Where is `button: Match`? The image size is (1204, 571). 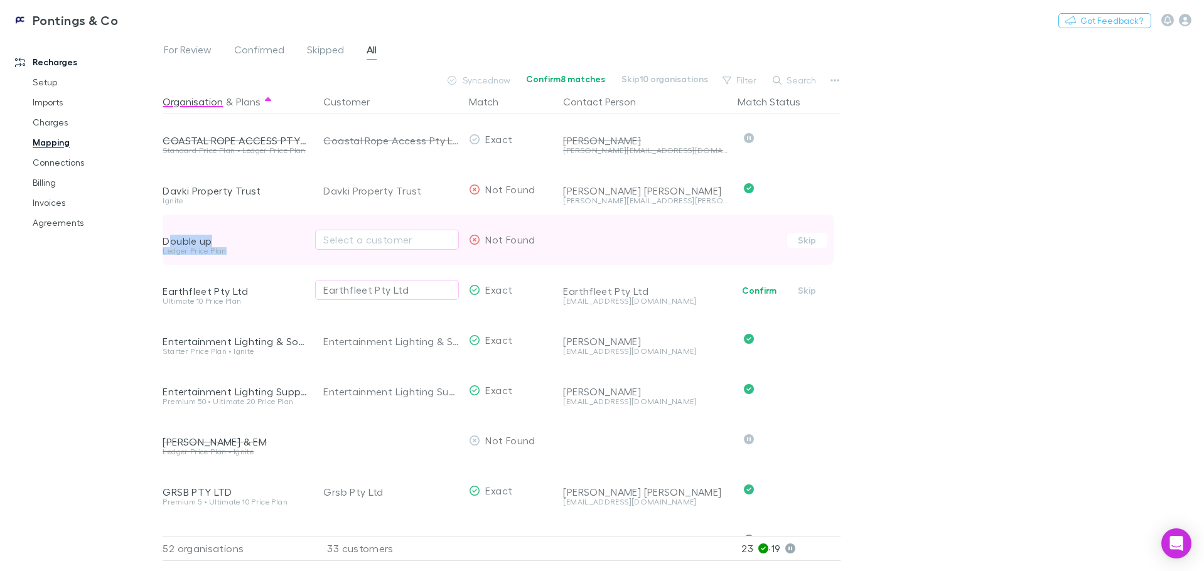
button: Match is located at coordinates (491, 102).